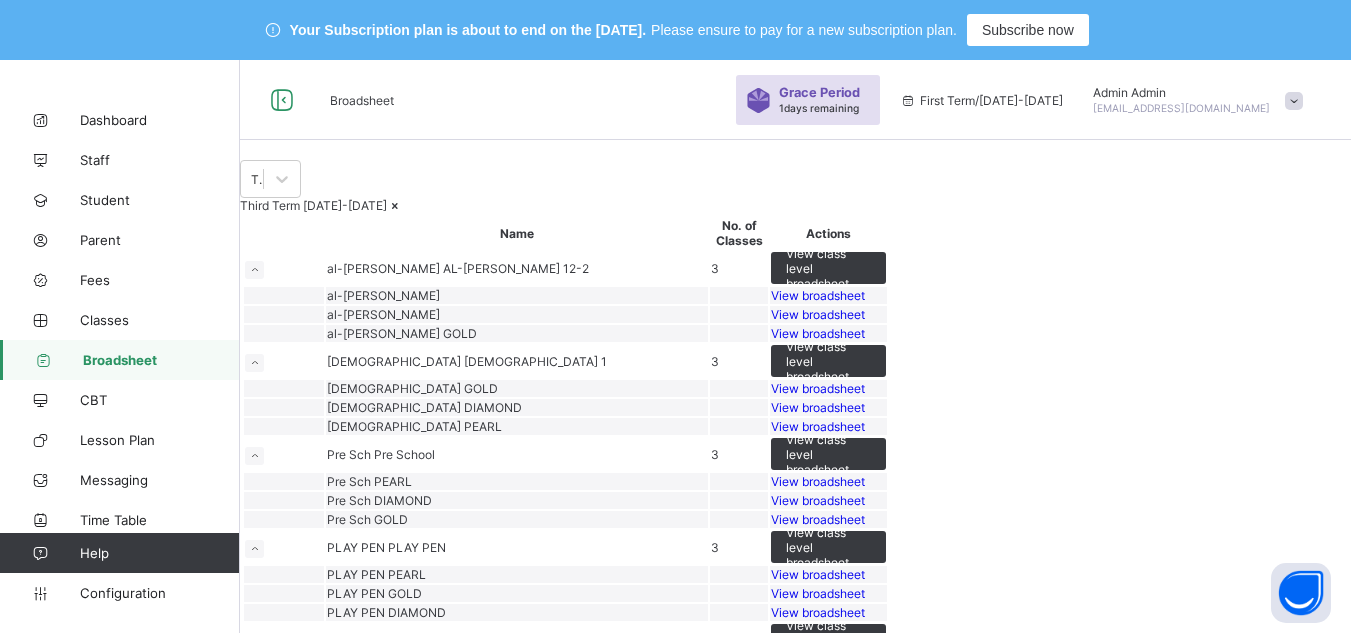 This screenshot has height=633, width=1351. What do you see at coordinates (160, 520) in the screenshot?
I see `span: Time Table` at bounding box center [160, 520].